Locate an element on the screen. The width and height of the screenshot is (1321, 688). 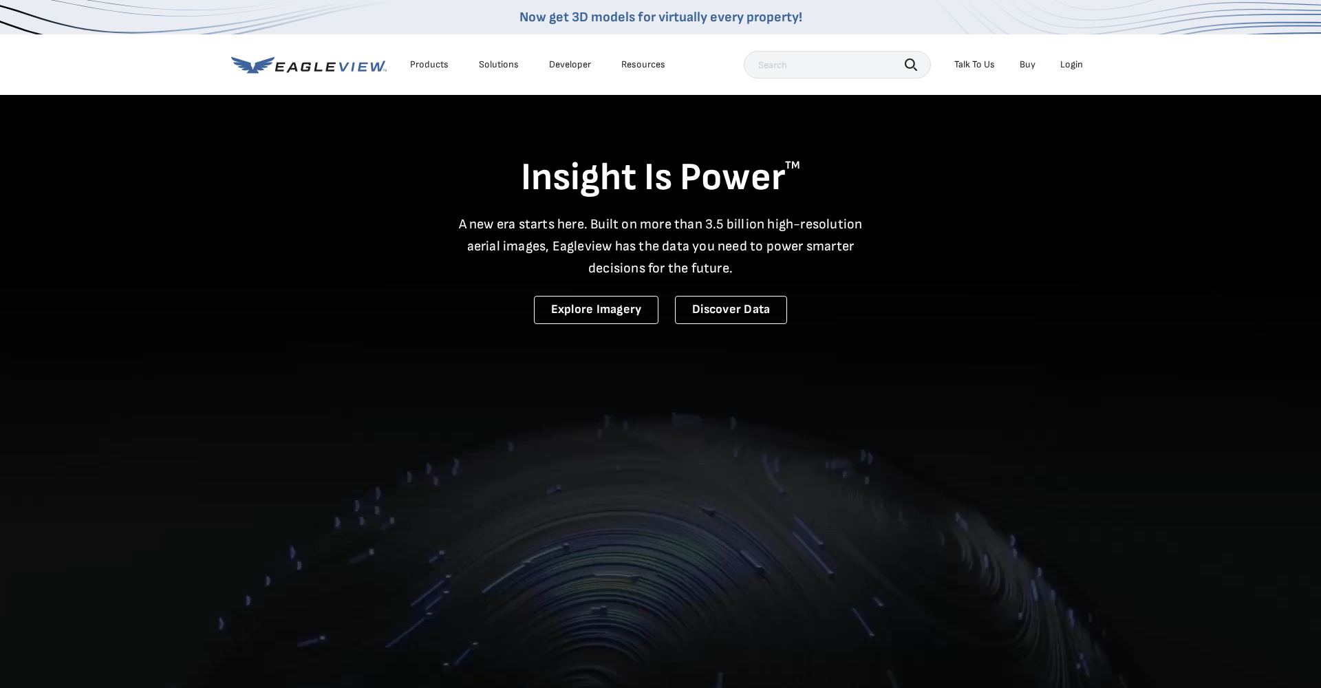
a: Now get 3D models for virtually every property! is located at coordinates (660, 17).